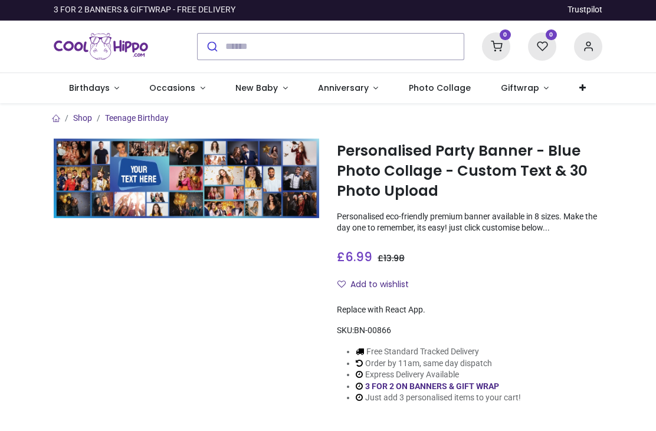 The height and width of the screenshot is (431, 656). Describe the element at coordinates (372, 330) in the screenshot. I see `span: BN-00866` at that location.